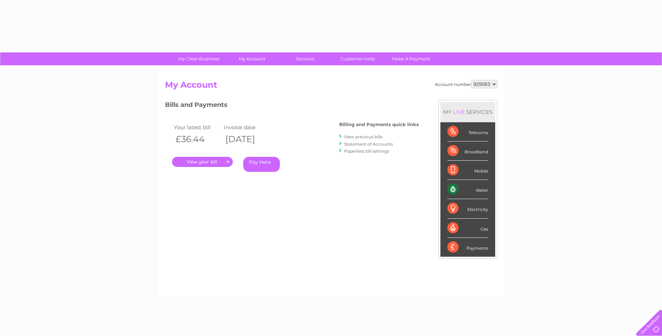 The width and height of the screenshot is (662, 336). Describe the element at coordinates (363, 136) in the screenshot. I see `a: View previous bills` at that location.